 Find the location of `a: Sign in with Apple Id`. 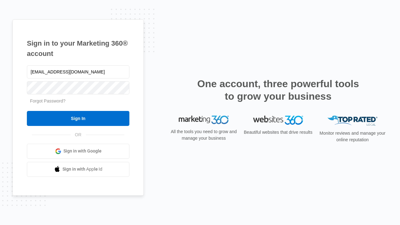

a: Sign in with Apple Id is located at coordinates (78, 169).